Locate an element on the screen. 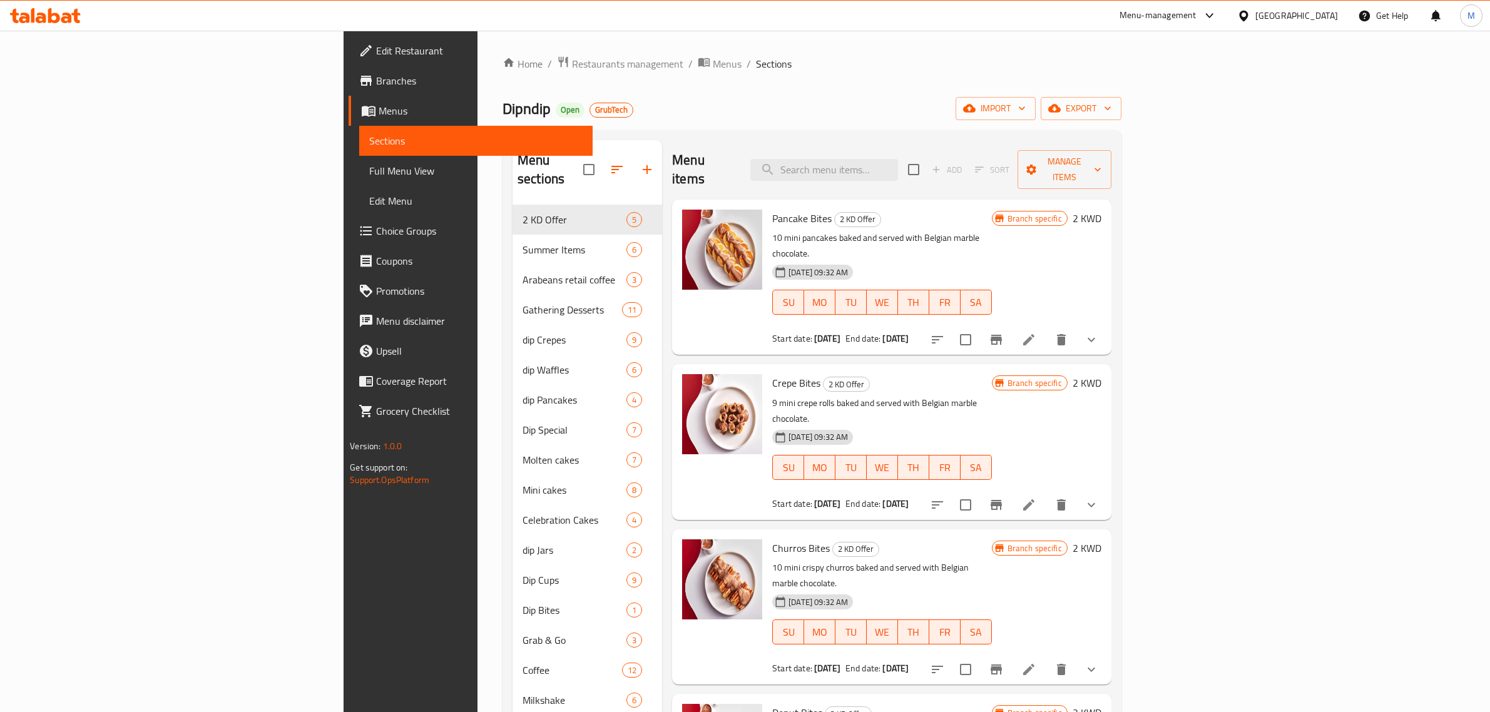  span: Mini cakes is located at coordinates (574, 490).